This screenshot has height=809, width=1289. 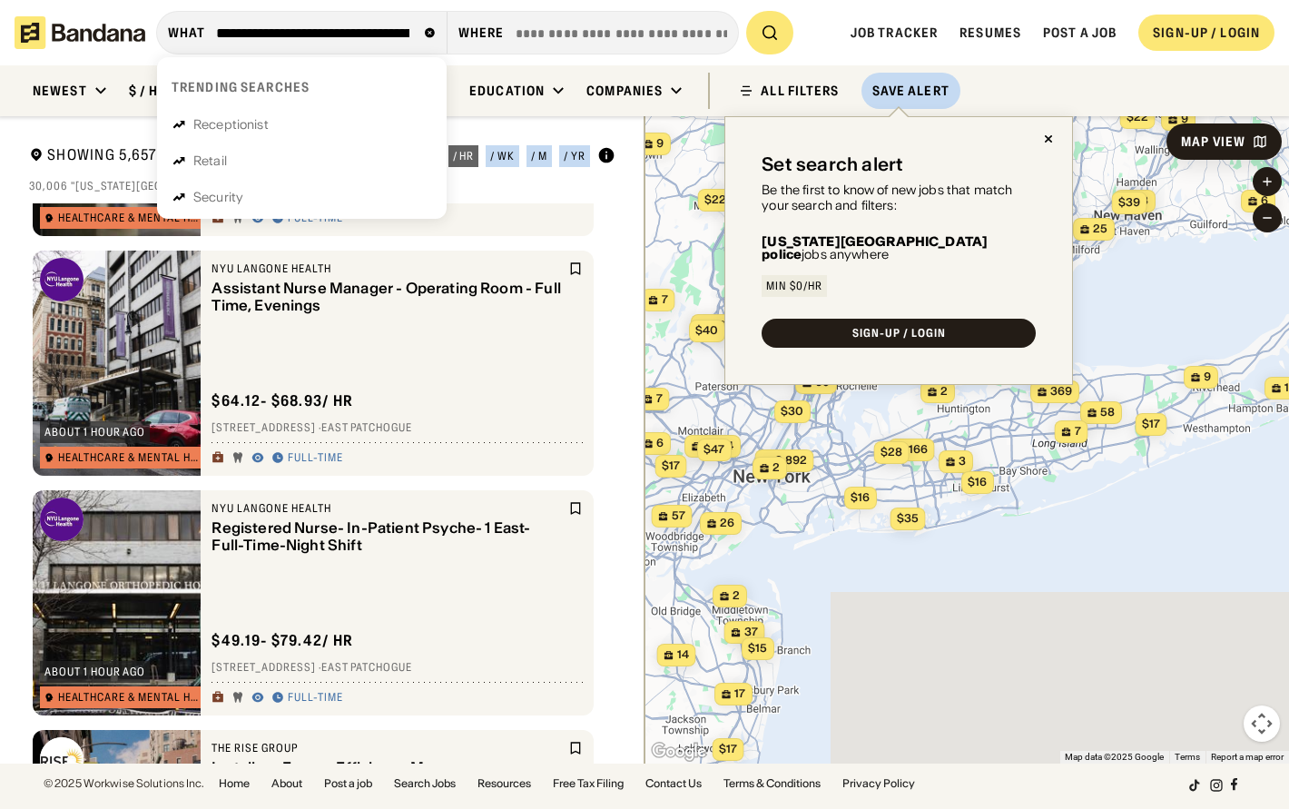 What do you see at coordinates (894, 33) in the screenshot?
I see `a: Job Tracker` at bounding box center [894, 33].